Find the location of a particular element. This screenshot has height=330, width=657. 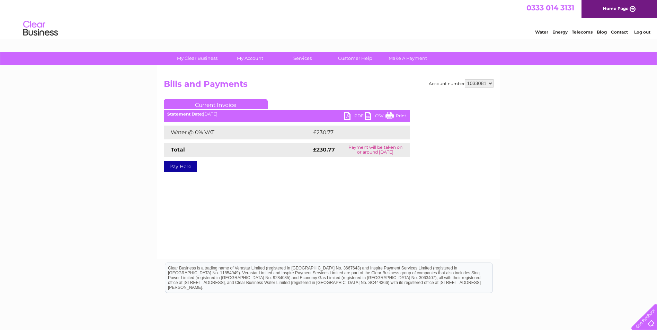

strong: Total is located at coordinates (178, 150).